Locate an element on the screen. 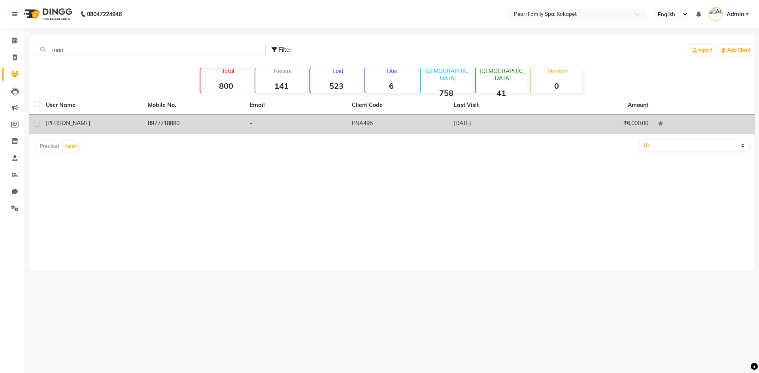 The height and width of the screenshot is (373, 759). a: Add Client is located at coordinates (736, 50).